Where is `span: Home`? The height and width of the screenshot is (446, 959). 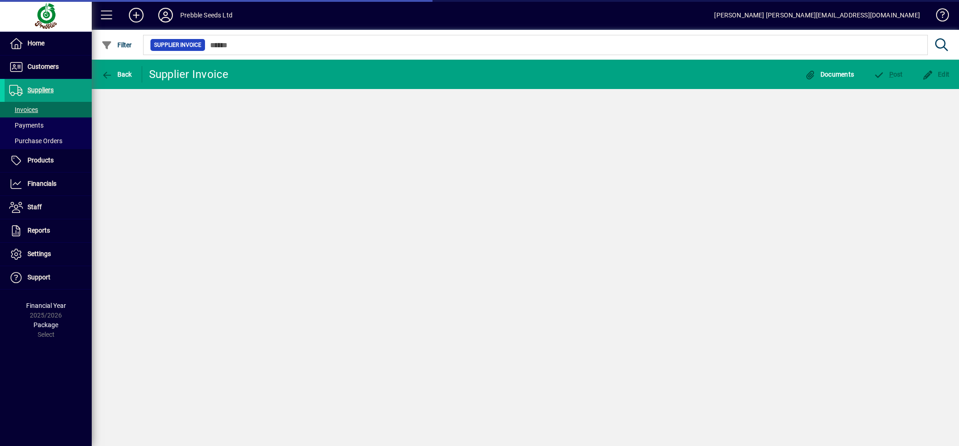
span: Home is located at coordinates (36, 43).